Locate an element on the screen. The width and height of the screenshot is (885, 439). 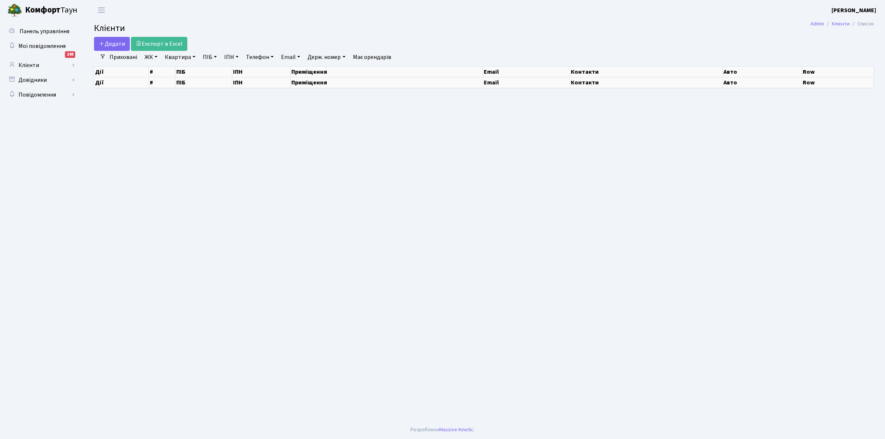
a: Email is located at coordinates (291, 57).